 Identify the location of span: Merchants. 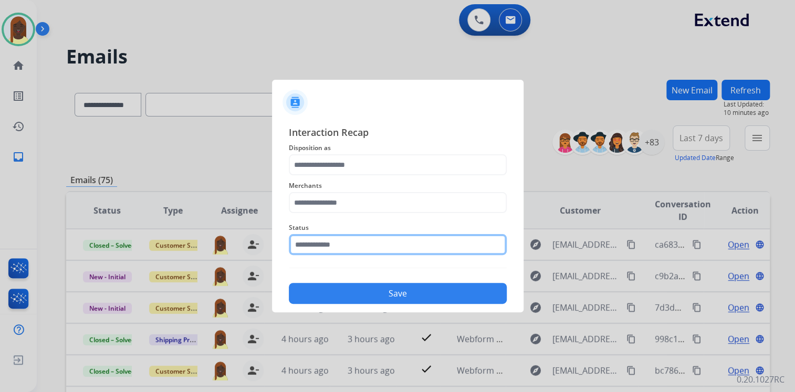
(397, 186).